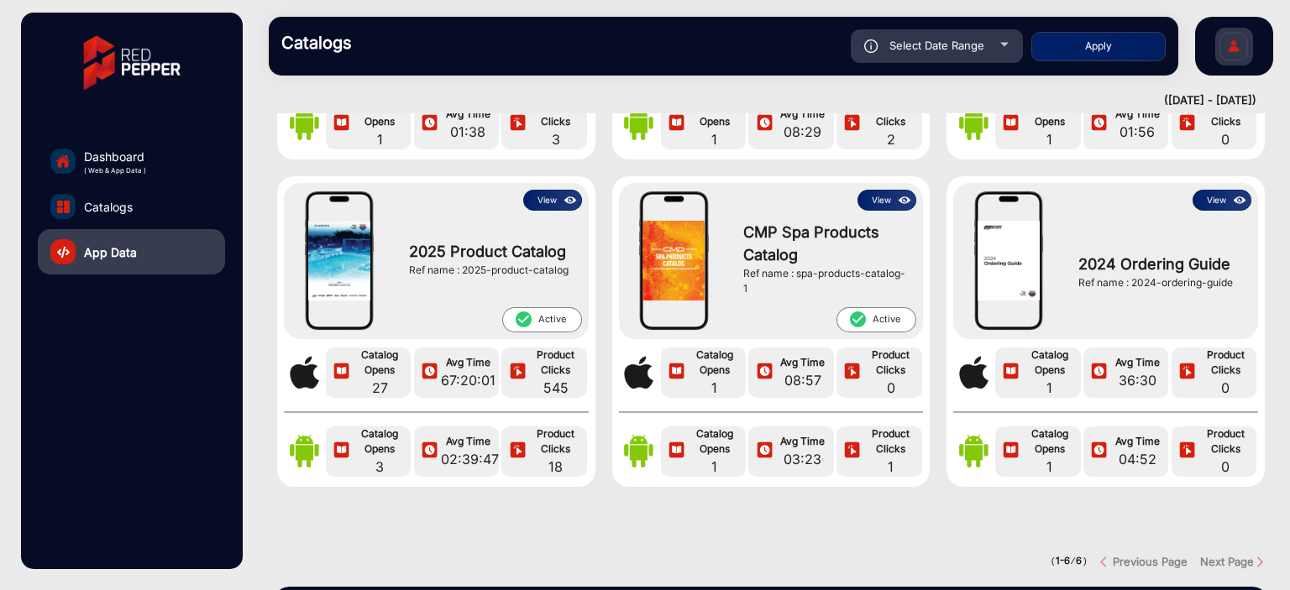 Image resolution: width=1290 pixels, height=590 pixels. What do you see at coordinates (826, 244) in the screenshot?
I see `span: CMP Spa Products Catalog` at bounding box center [826, 244].